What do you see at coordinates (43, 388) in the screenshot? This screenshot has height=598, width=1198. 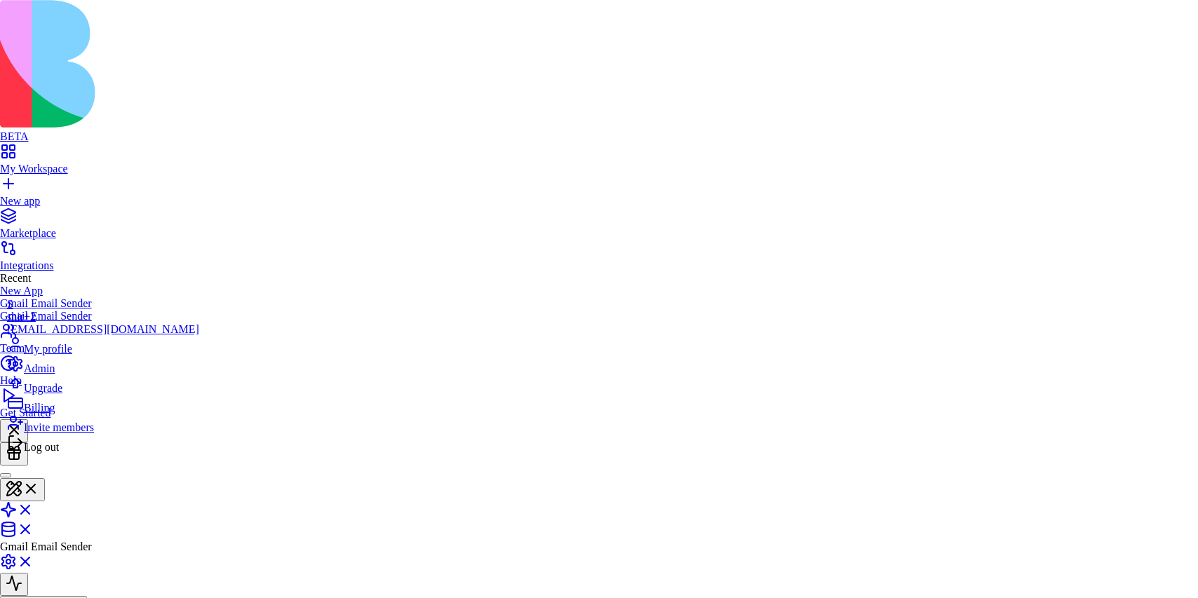 I see `span: Upgrade` at bounding box center [43, 388].